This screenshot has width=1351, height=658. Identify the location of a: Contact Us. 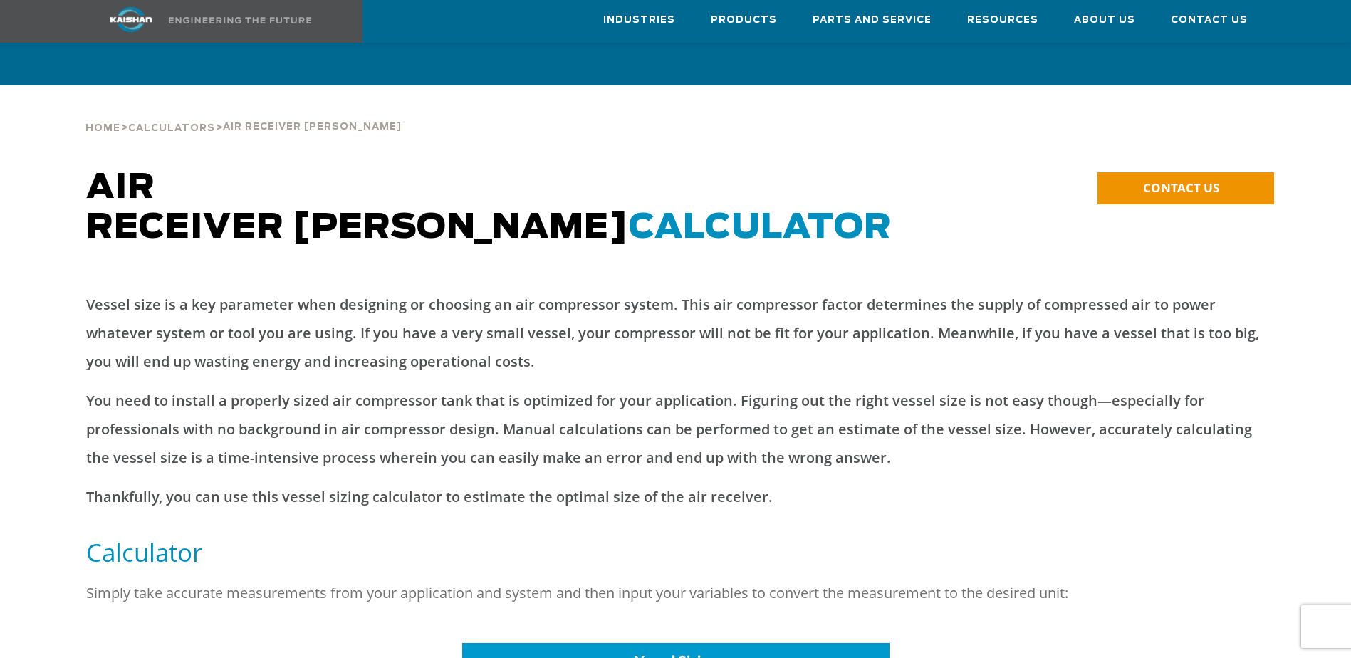
(1209, 20).